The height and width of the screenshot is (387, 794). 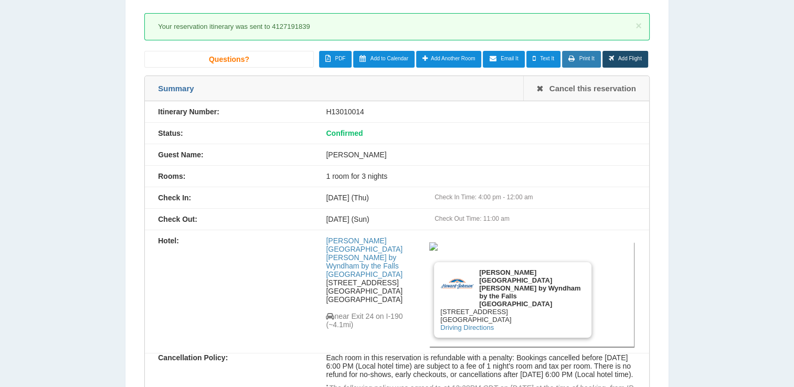 What do you see at coordinates (336, 59) in the screenshot?
I see `a: PDF` at bounding box center [336, 59].